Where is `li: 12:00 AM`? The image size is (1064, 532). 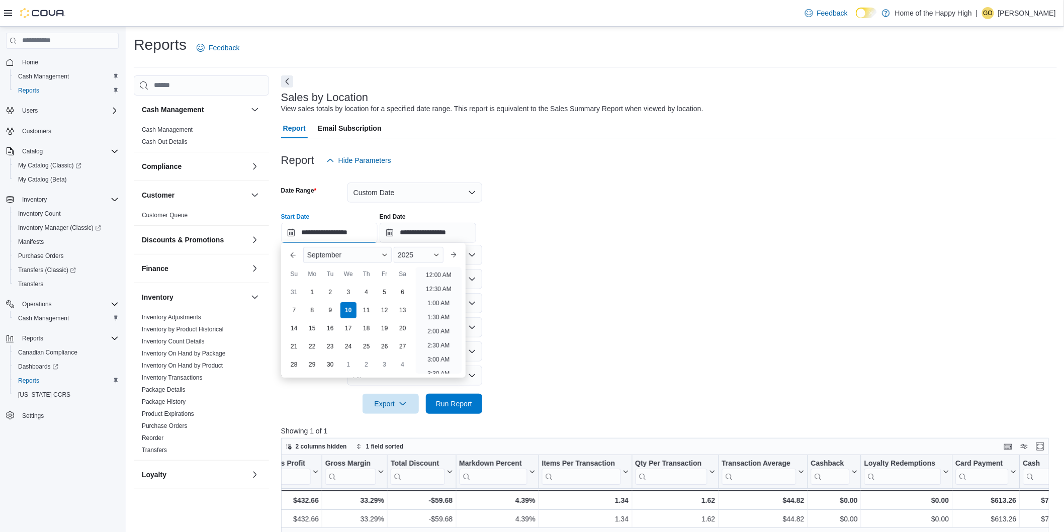 li: 12:00 AM is located at coordinates (438, 275).